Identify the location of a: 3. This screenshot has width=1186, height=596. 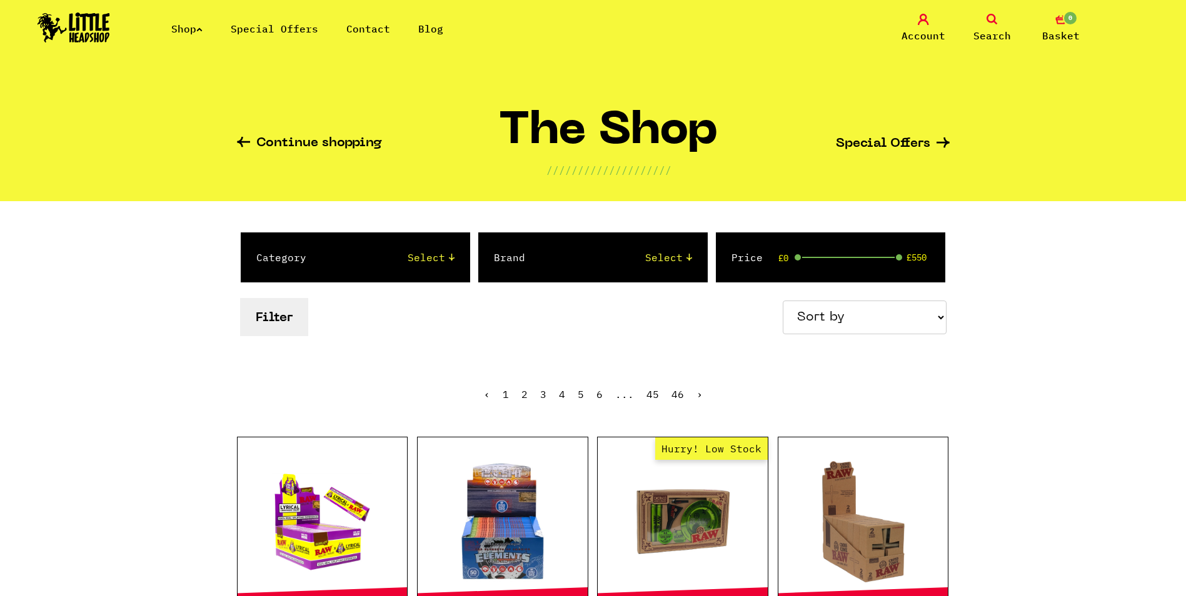
(543, 394).